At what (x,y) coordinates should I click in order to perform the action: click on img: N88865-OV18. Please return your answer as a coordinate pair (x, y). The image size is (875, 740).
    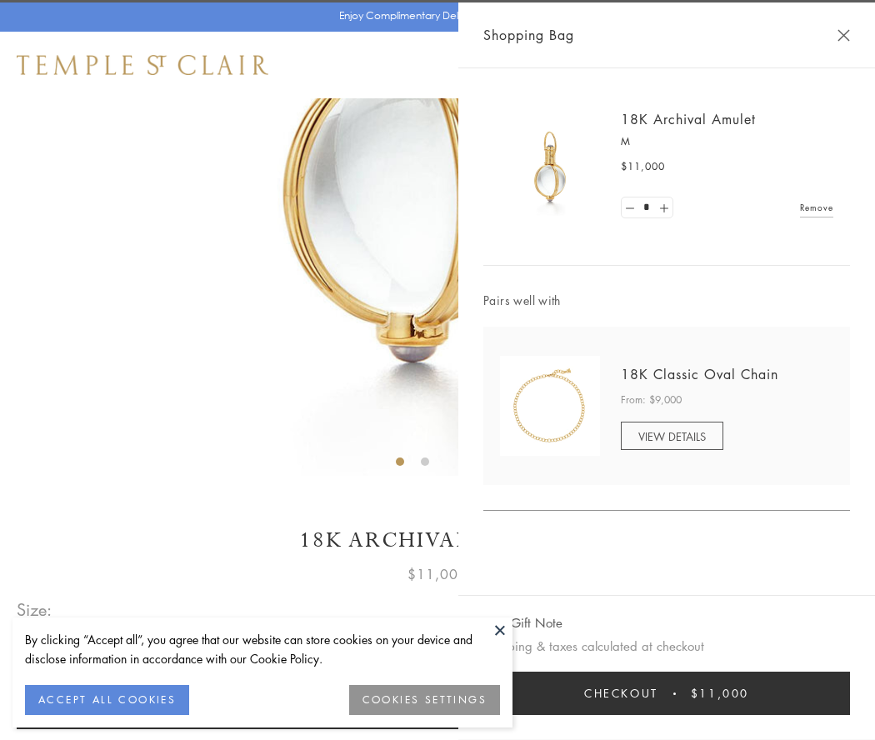
    Looking at the image, I should click on (550, 406).